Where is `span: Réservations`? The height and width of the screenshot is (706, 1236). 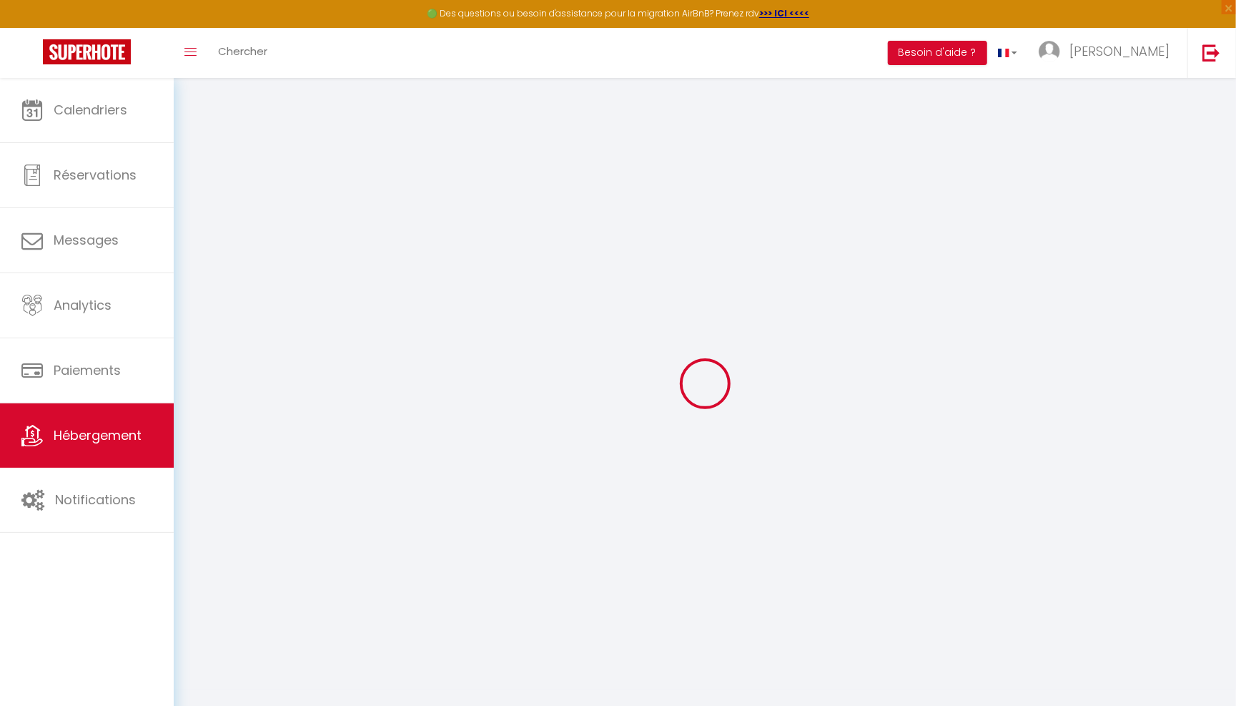 span: Réservations is located at coordinates (95, 174).